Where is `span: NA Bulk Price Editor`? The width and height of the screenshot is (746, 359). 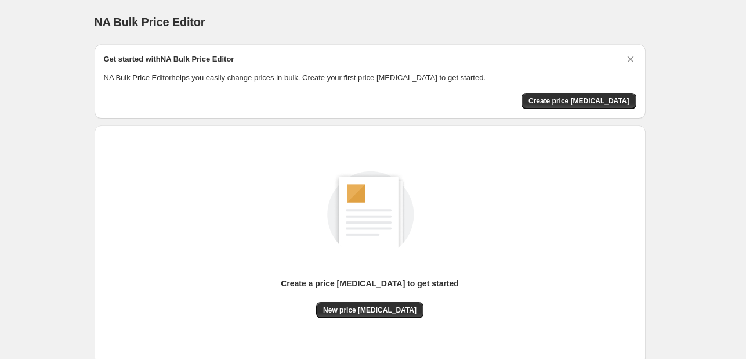 span: NA Bulk Price Editor is located at coordinates (150, 22).